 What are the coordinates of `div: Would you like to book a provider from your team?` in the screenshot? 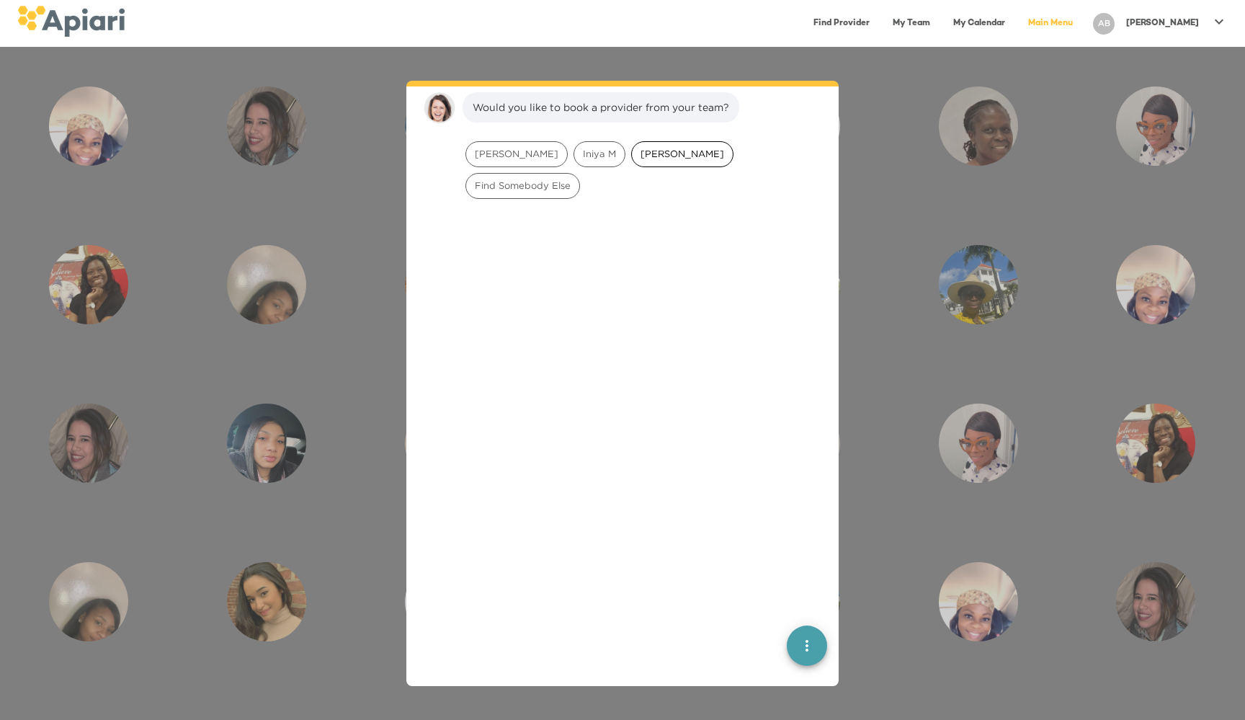 It's located at (601, 107).